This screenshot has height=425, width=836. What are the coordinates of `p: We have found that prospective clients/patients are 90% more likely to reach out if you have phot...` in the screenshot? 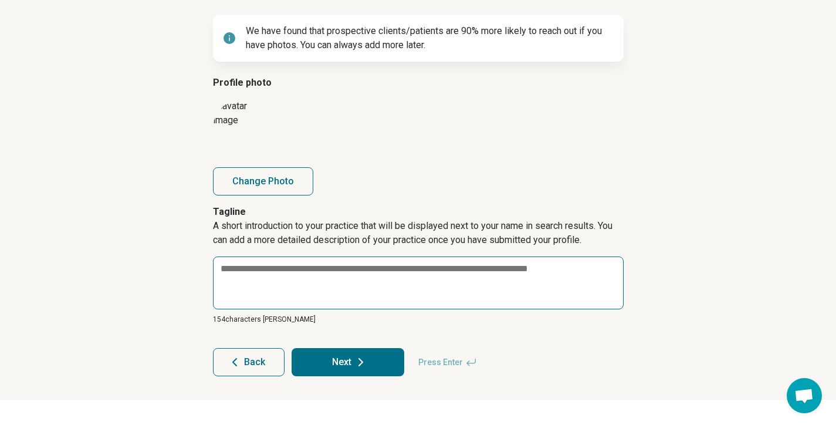 It's located at (430, 38).